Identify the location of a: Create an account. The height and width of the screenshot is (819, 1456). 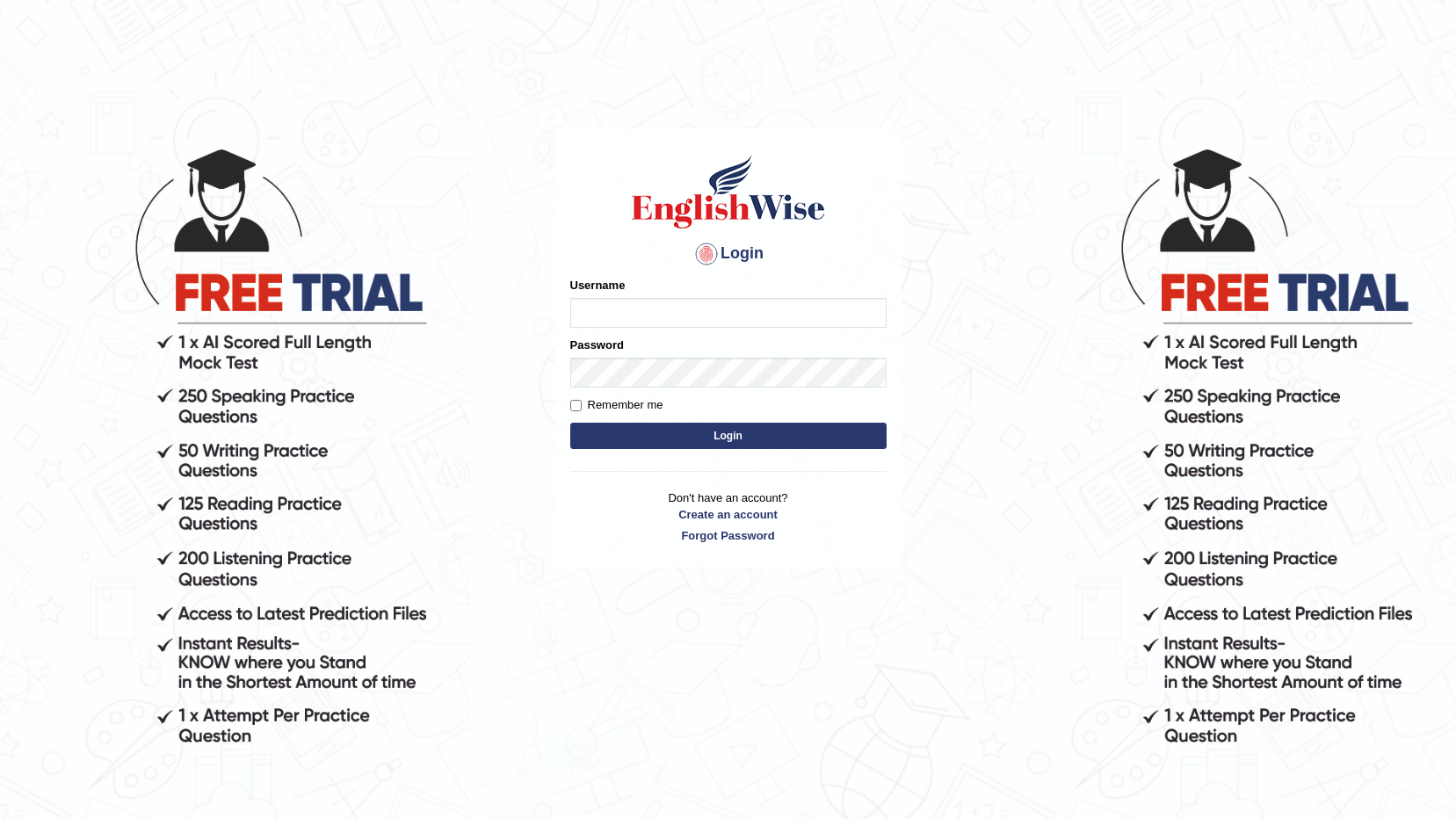
(728, 514).